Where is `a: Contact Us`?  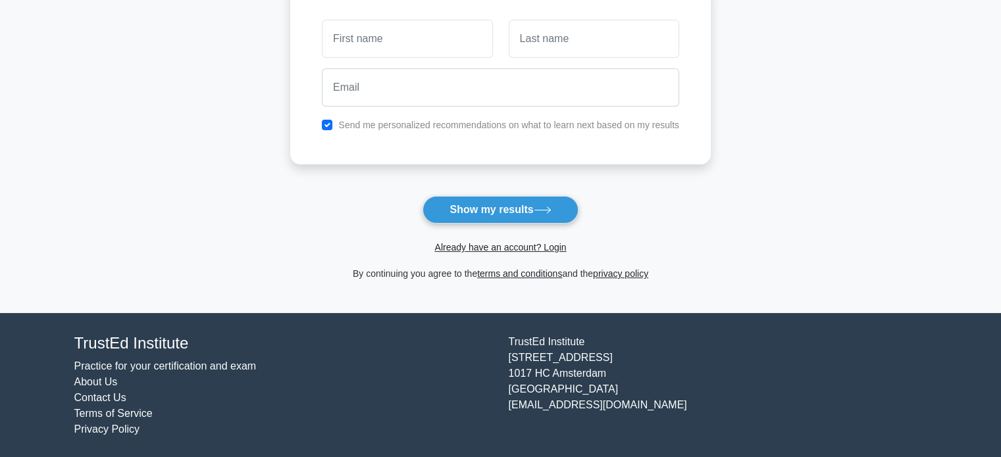 a: Contact Us is located at coordinates (100, 397).